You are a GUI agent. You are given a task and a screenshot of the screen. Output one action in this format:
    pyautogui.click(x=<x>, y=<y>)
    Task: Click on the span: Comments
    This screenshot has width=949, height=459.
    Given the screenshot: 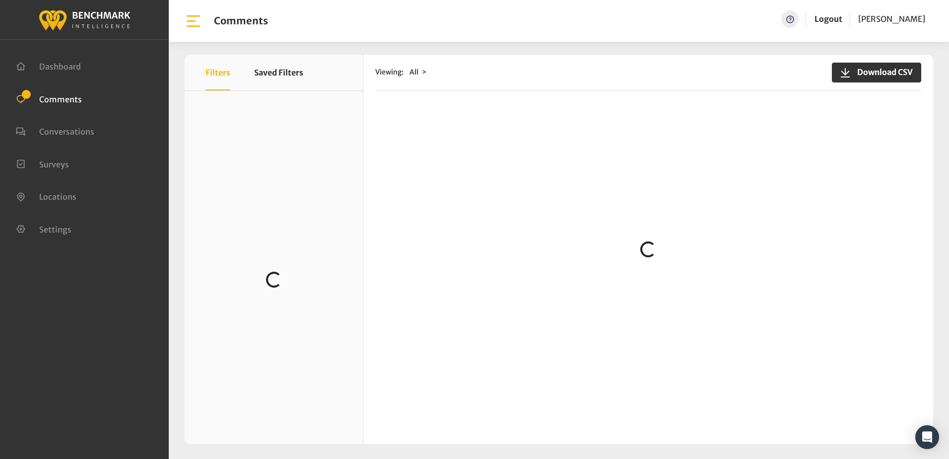 What is the action you would take?
    pyautogui.click(x=61, y=99)
    